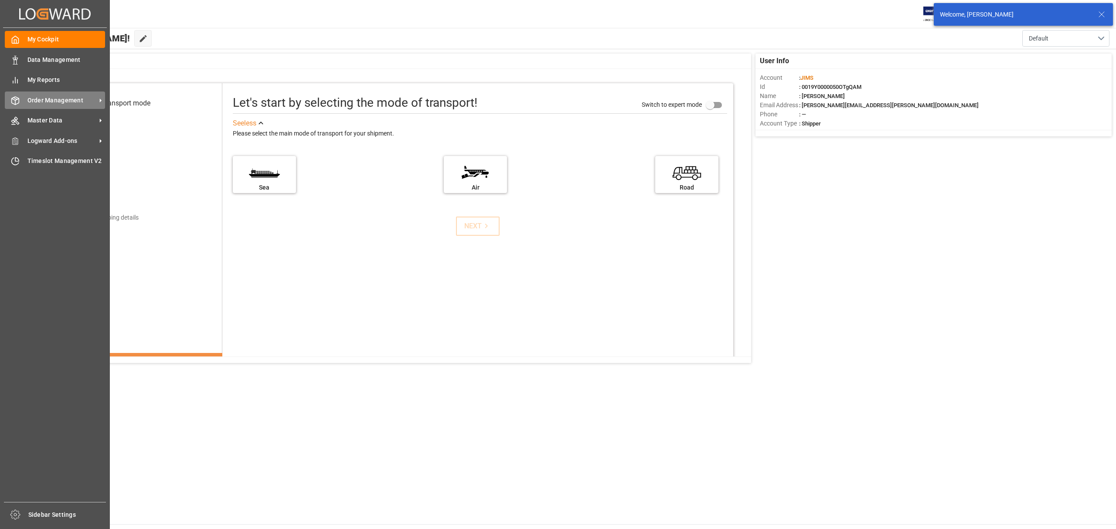  Describe the element at coordinates (1066, 38) in the screenshot. I see `button: open menu` at that location.